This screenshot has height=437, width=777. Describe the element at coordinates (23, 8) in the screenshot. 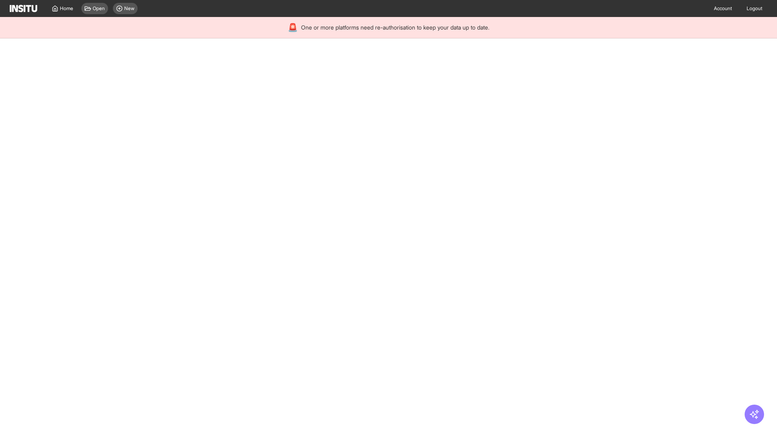

I see `img: Logo` at that location.